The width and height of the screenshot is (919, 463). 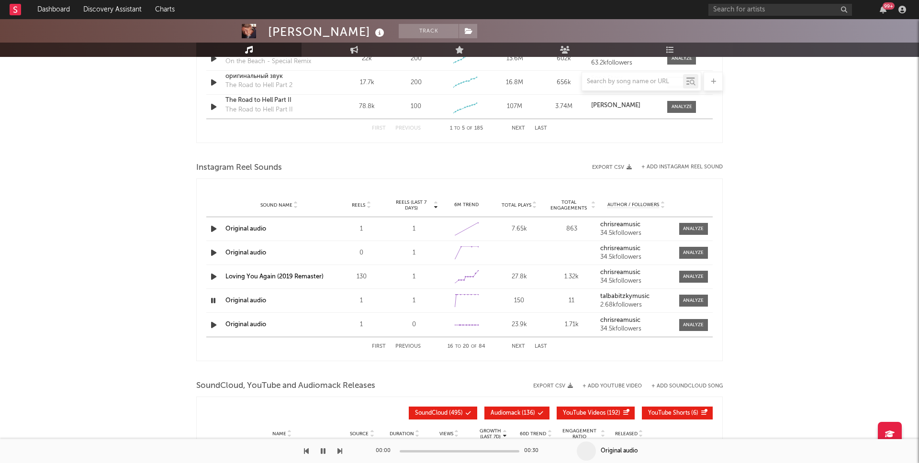 What do you see at coordinates (411, 205) in the screenshot?
I see `span: Reels (last 7 days)` at bounding box center [411, 205].